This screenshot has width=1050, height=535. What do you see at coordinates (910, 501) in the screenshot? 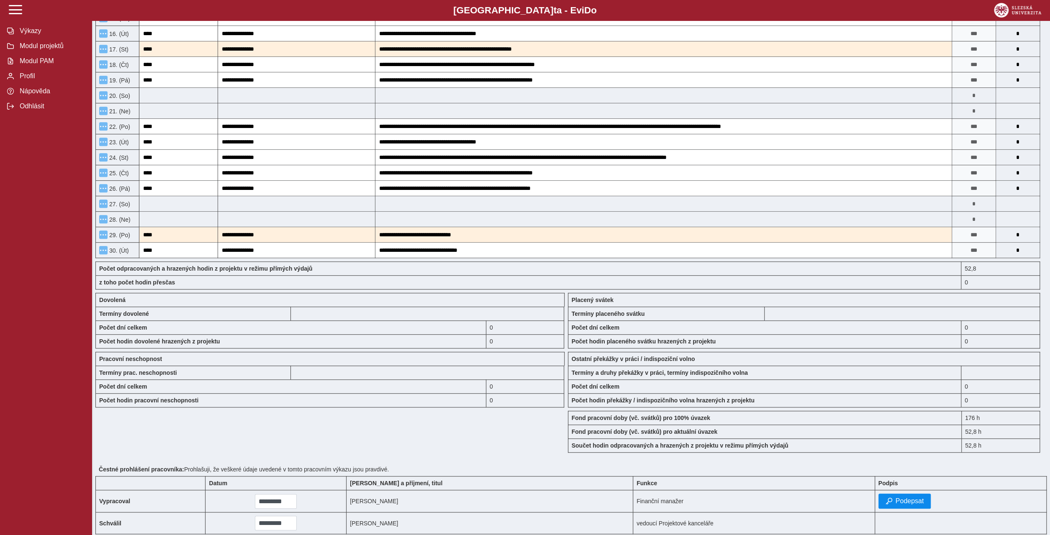
I see `span: Podepsat` at bounding box center [910, 501].